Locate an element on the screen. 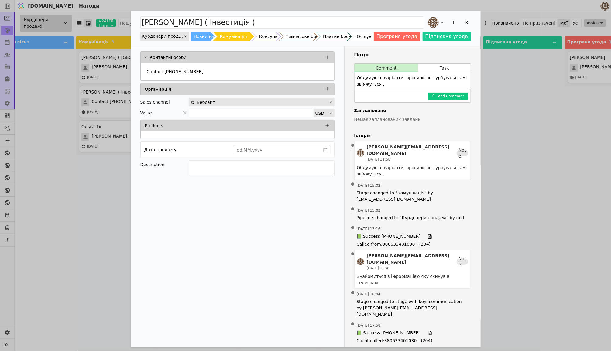 The width and height of the screenshot is (611, 351). h4: Історія is located at coordinates (413, 136).